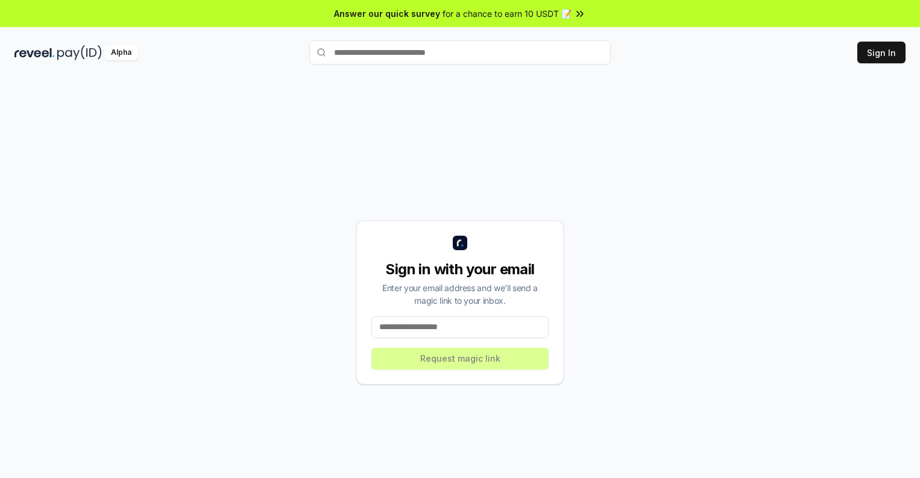 The image size is (920, 478). What do you see at coordinates (80, 52) in the screenshot?
I see `img: pay_id` at bounding box center [80, 52].